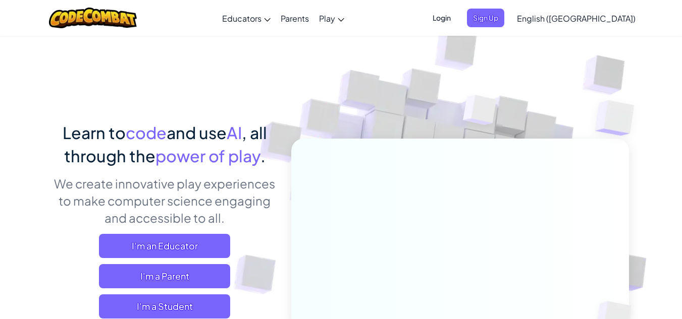 Image resolution: width=682 pixels, height=319 pixels. I want to click on span: Login, so click(442, 18).